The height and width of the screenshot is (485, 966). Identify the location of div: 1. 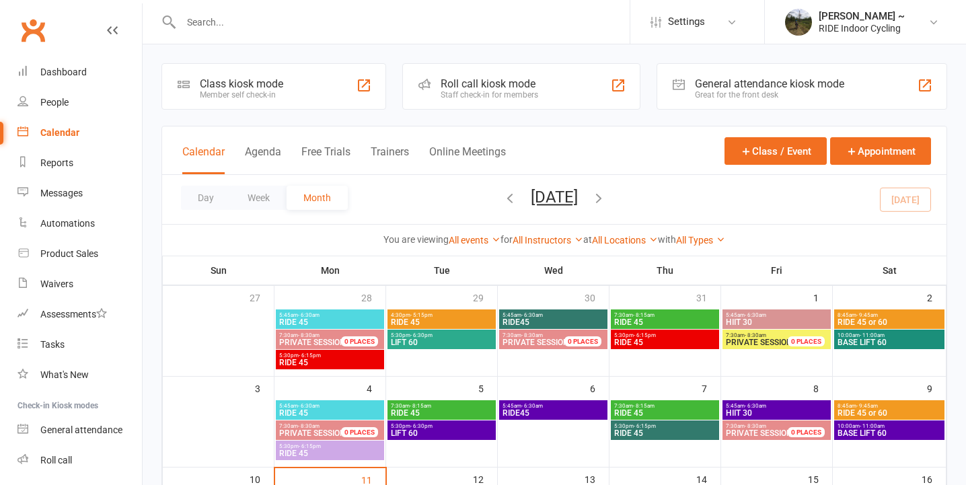
(823, 297).